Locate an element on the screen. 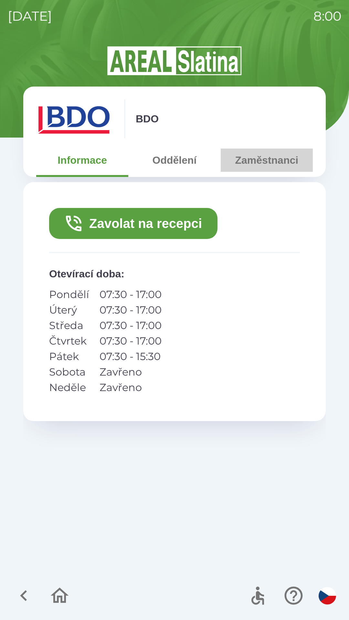  img: cs flag is located at coordinates (327, 595).